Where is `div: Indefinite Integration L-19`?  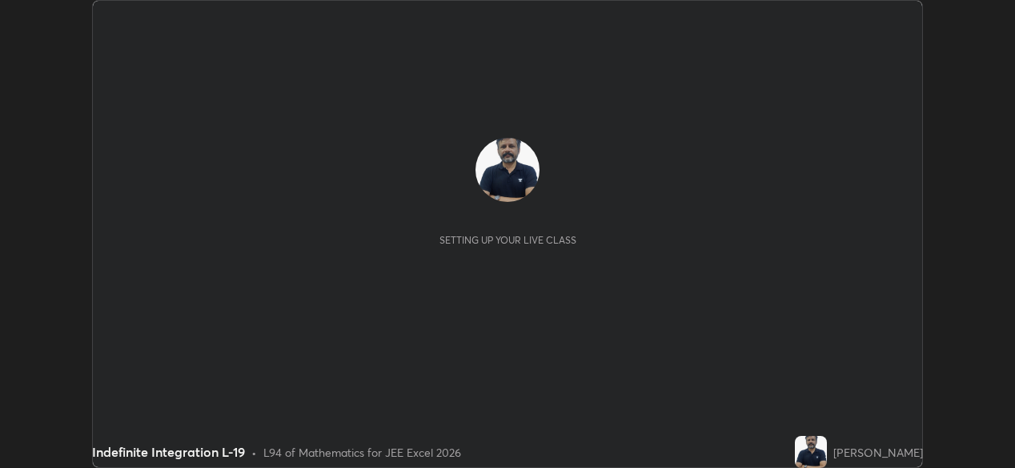 div: Indefinite Integration L-19 is located at coordinates (168, 452).